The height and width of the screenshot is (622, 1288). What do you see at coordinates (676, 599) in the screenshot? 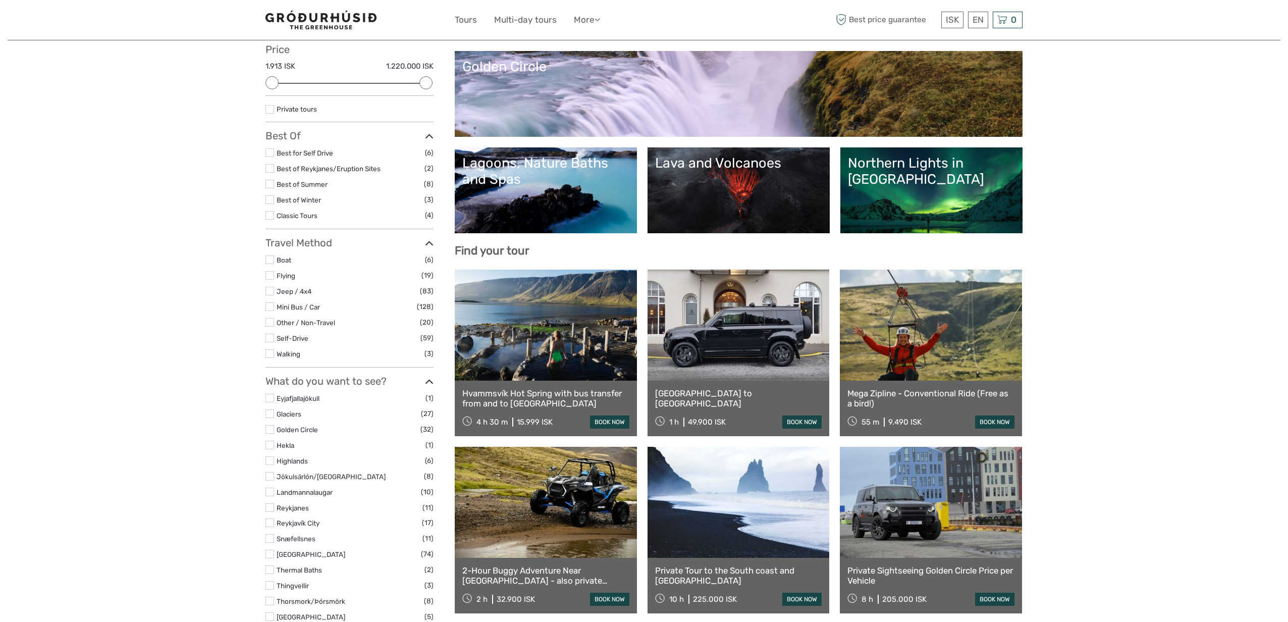
I see `span: 10 h` at bounding box center [676, 599].